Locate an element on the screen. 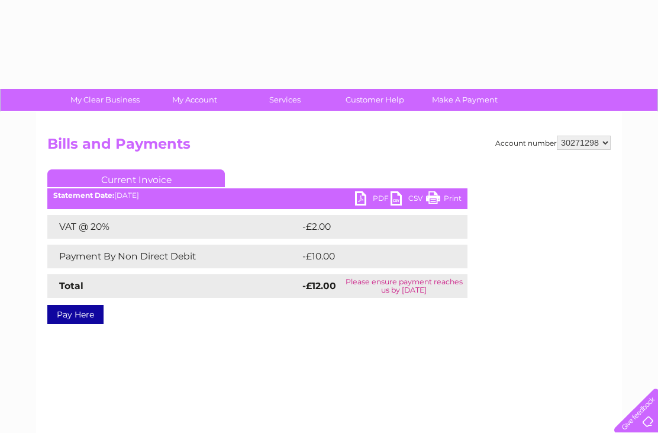 The height and width of the screenshot is (433, 658). a: Make A Payment is located at coordinates (465, 99).